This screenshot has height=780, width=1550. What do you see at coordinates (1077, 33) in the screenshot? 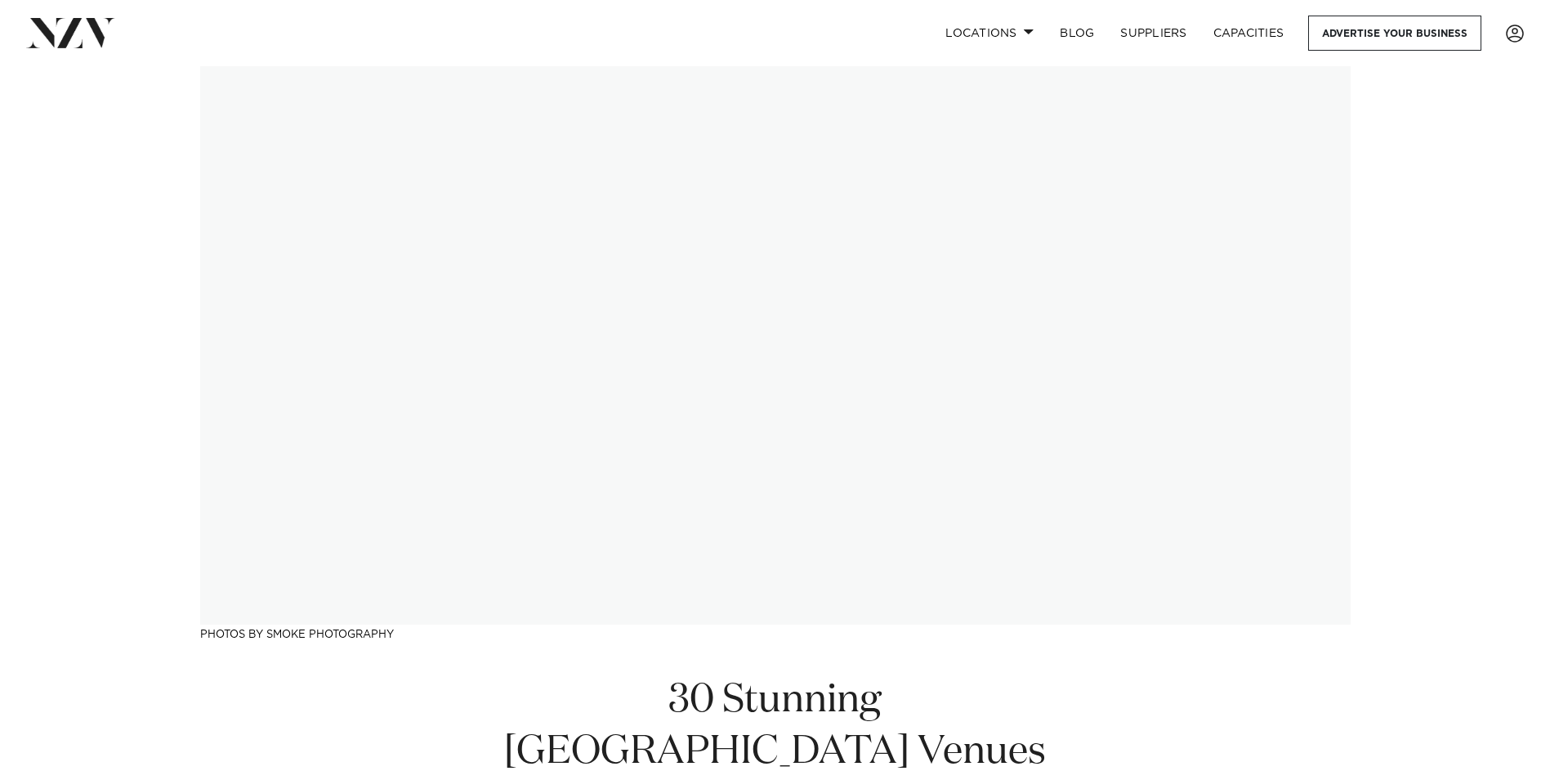
I see `a: BLOG` at bounding box center [1077, 33].